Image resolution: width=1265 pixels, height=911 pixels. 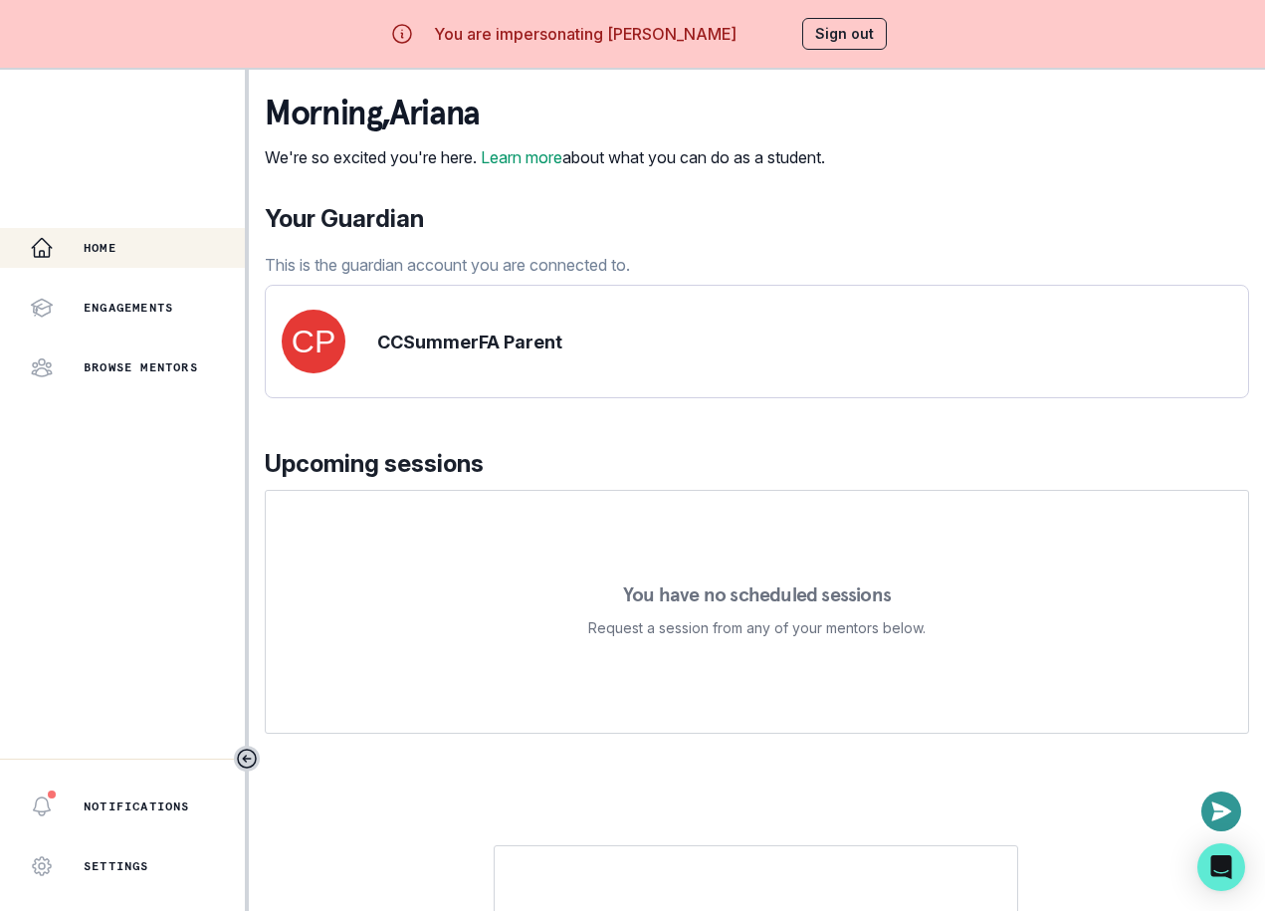 I want to click on p: This is the guardian account you are connected to., so click(x=447, y=265).